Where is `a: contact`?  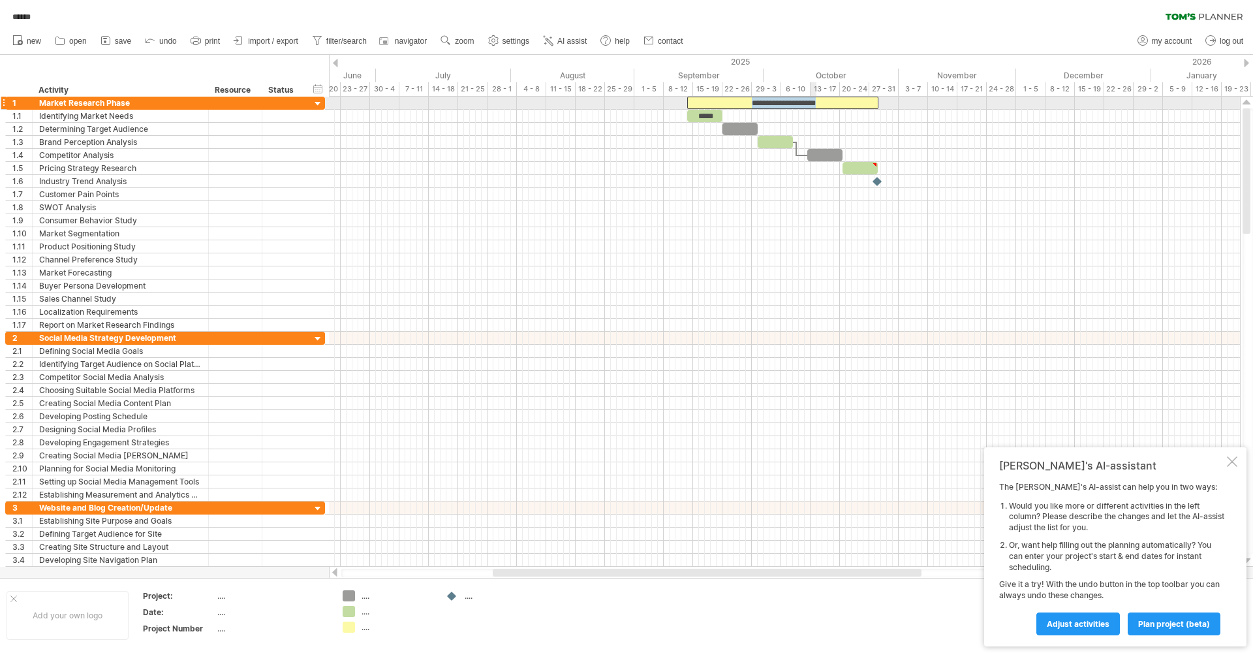 a: contact is located at coordinates (664, 41).